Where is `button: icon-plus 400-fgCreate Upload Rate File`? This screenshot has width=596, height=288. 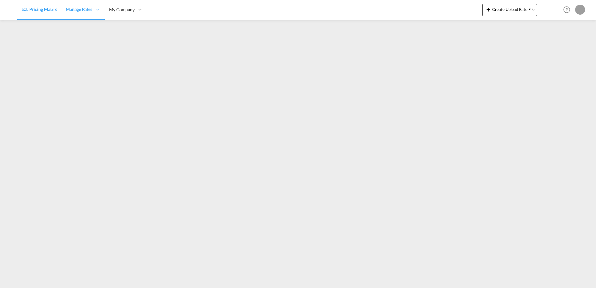 button: icon-plus 400-fgCreate Upload Rate File is located at coordinates (510, 10).